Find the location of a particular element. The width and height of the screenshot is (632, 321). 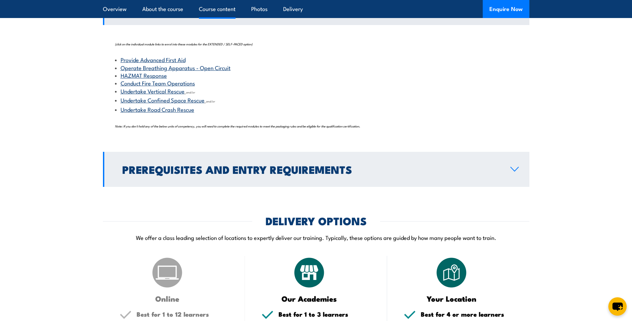

h3: Our Academies is located at coordinates (309, 298).